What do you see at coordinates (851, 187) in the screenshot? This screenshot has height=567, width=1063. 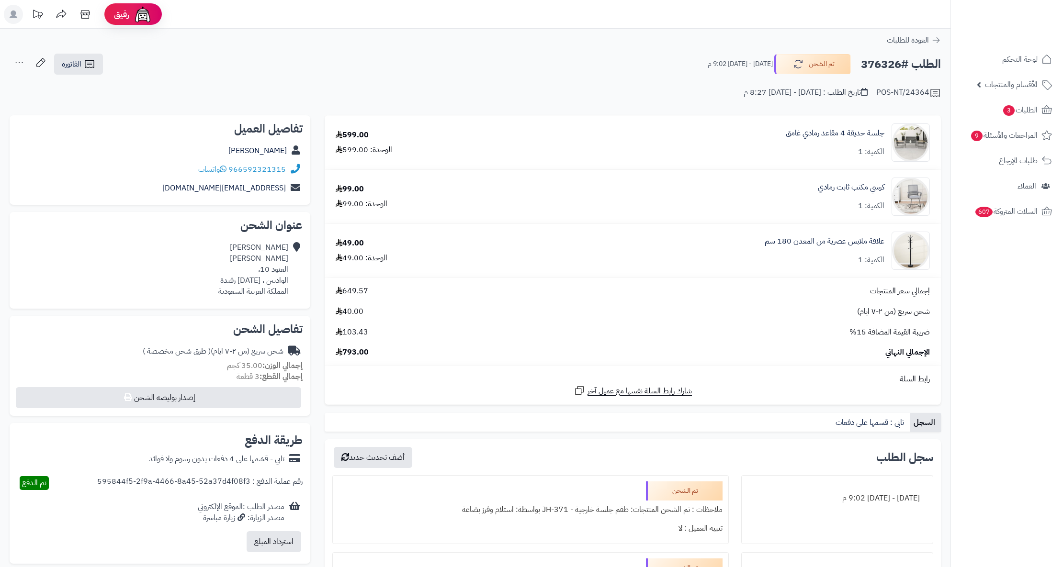 I see `a: كرسي مكتب ثابت رمادي` at bounding box center [851, 187].